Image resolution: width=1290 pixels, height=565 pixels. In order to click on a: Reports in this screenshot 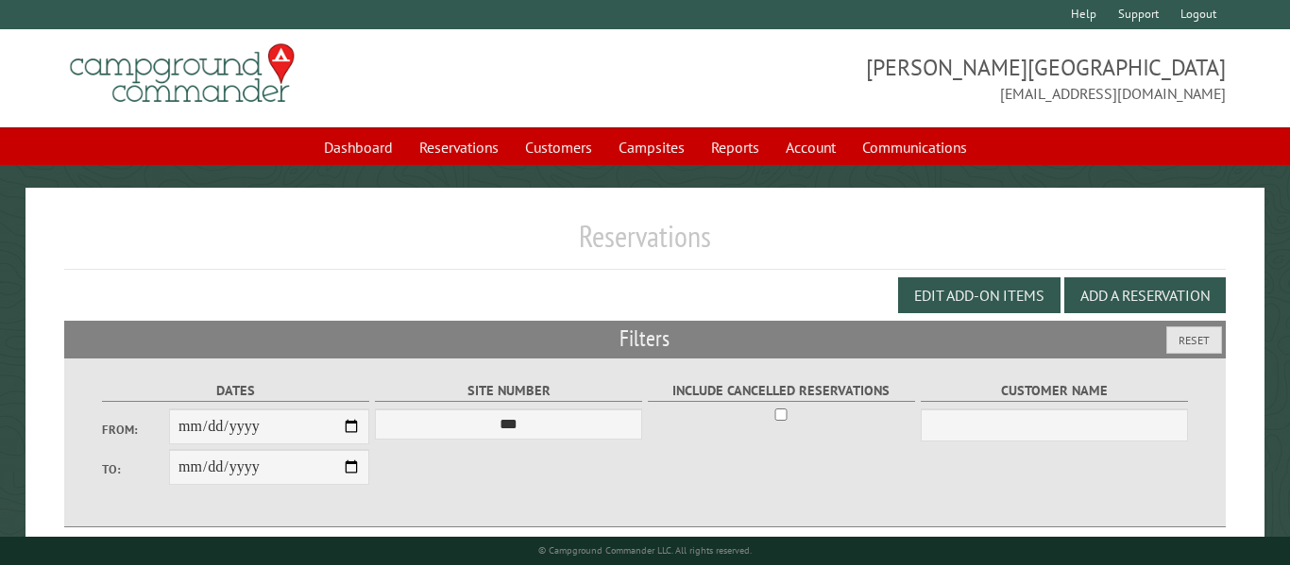, I will do `click(734, 147)`.